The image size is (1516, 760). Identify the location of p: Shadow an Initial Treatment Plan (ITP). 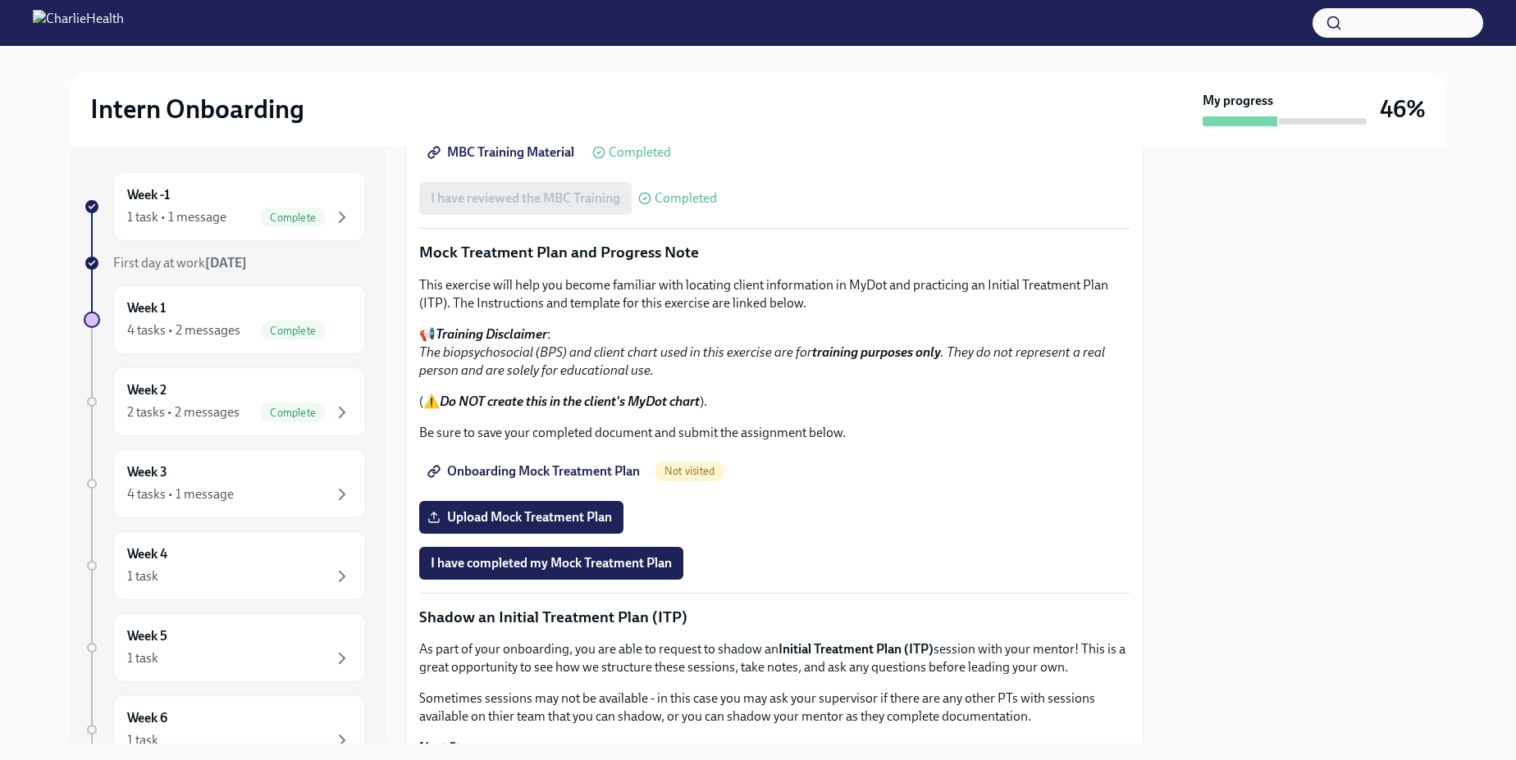
(774, 618).